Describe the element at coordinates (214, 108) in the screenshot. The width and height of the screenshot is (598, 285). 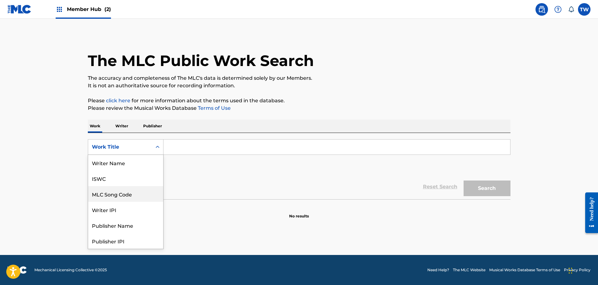
I see `a: Terms of Use` at that location.